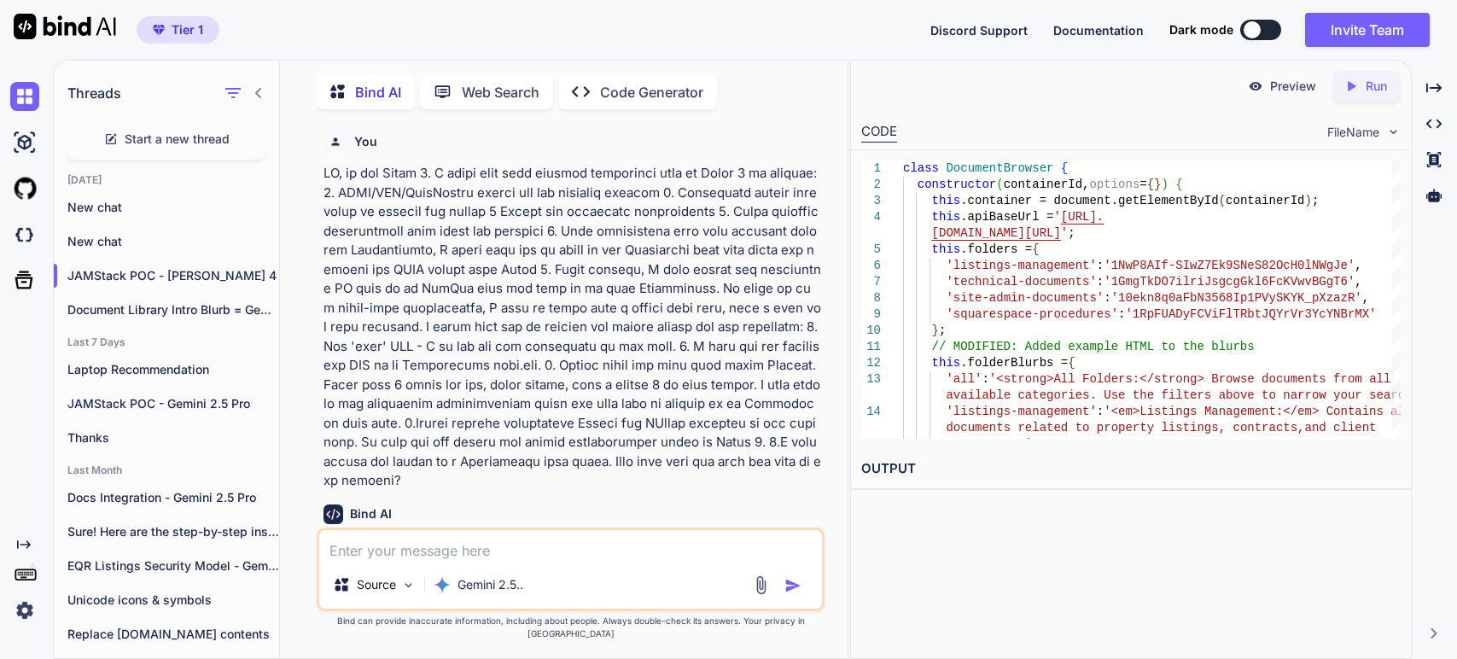 This screenshot has height=659, width=1457. Describe the element at coordinates (94, 93) in the screenshot. I see `h1: Threads` at that location.